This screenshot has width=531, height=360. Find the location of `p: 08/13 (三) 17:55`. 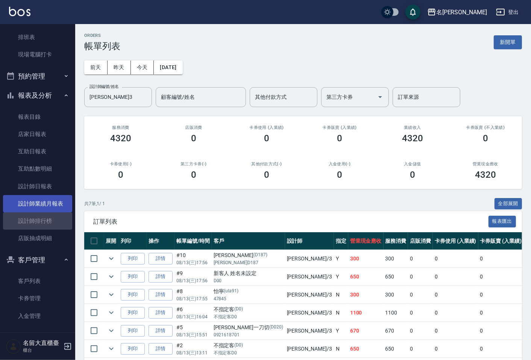

p: 08/13 (三) 17:55 is located at coordinates (193, 299).